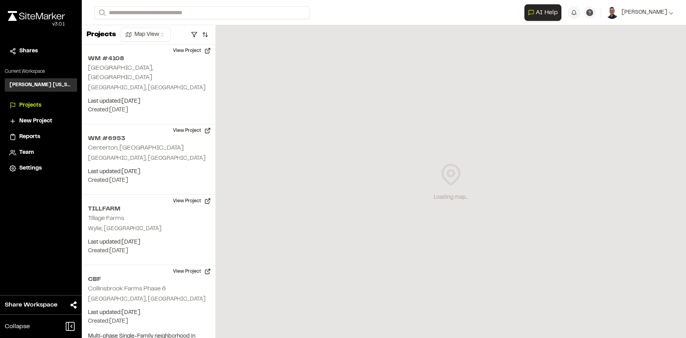 The width and height of the screenshot is (686, 338). Describe the element at coordinates (41, 51) in the screenshot. I see `a: Shares` at that location.